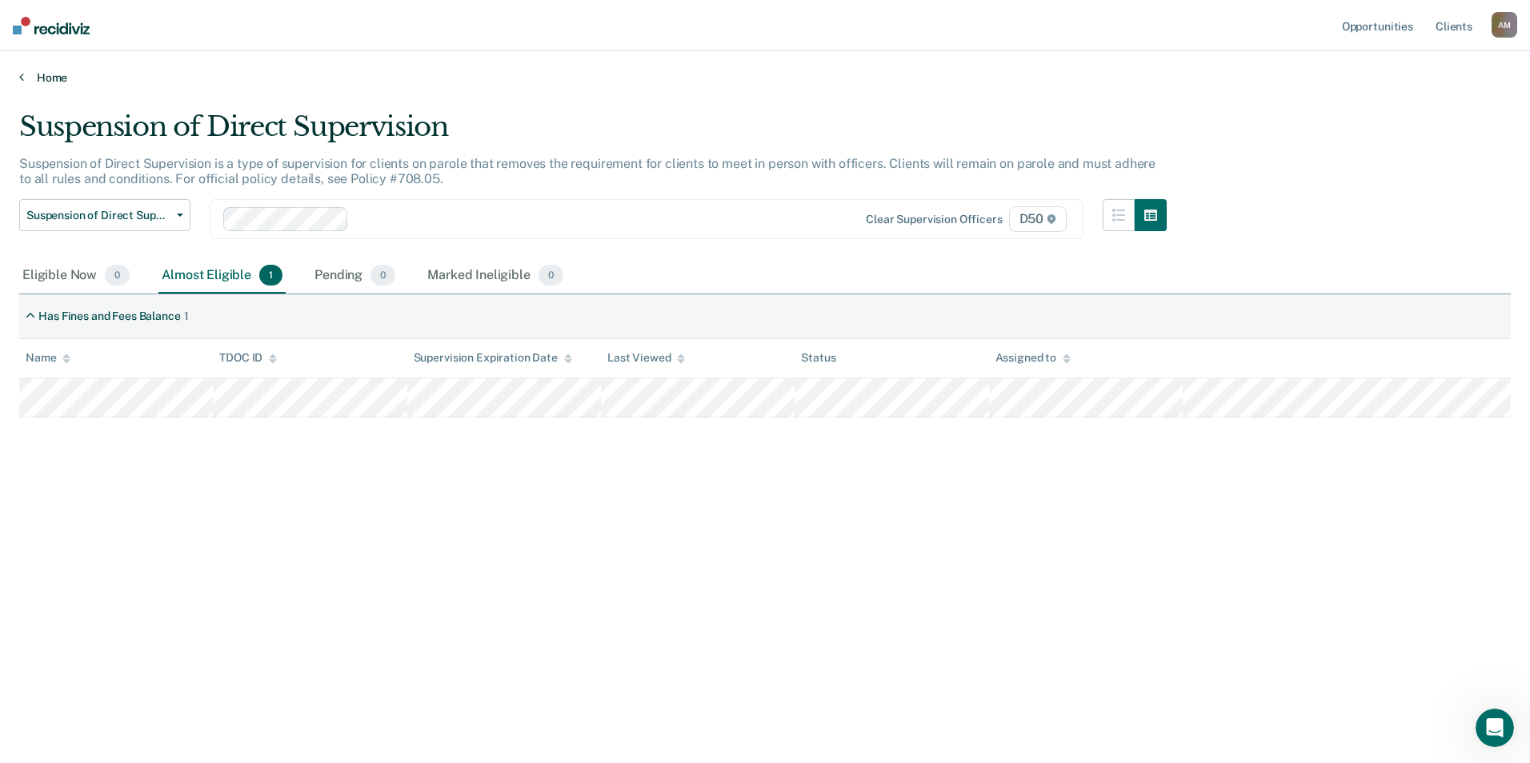 The image size is (1530, 763). What do you see at coordinates (105, 215) in the screenshot?
I see `button: Suspension of Direct Supervision` at bounding box center [105, 215].